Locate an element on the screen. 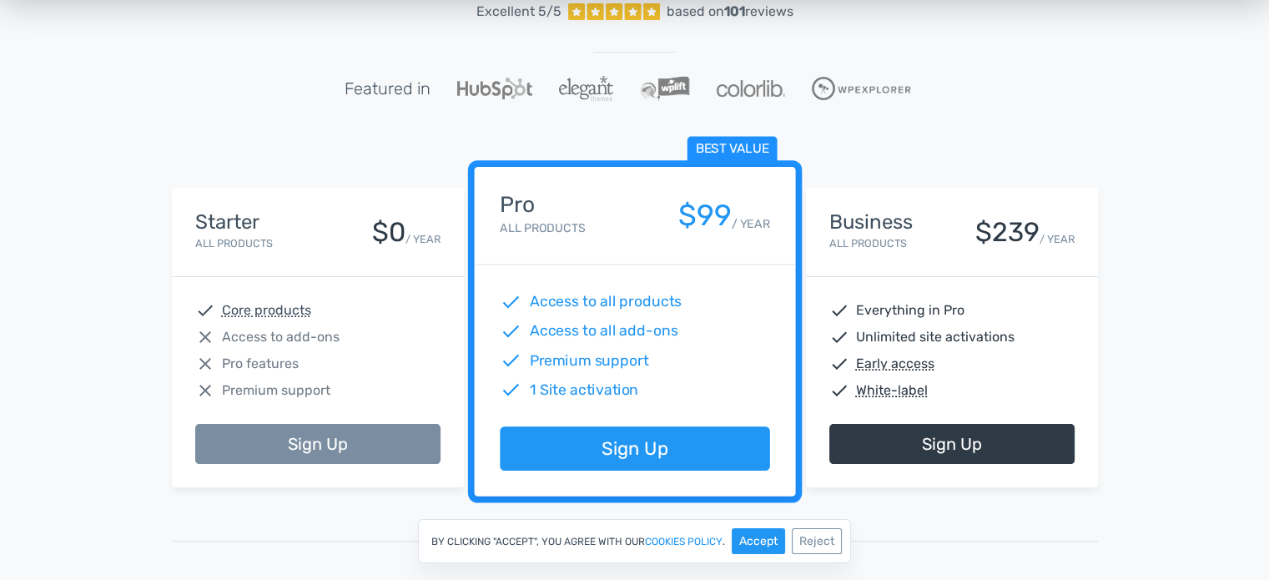  div: $0 is located at coordinates (389, 232).